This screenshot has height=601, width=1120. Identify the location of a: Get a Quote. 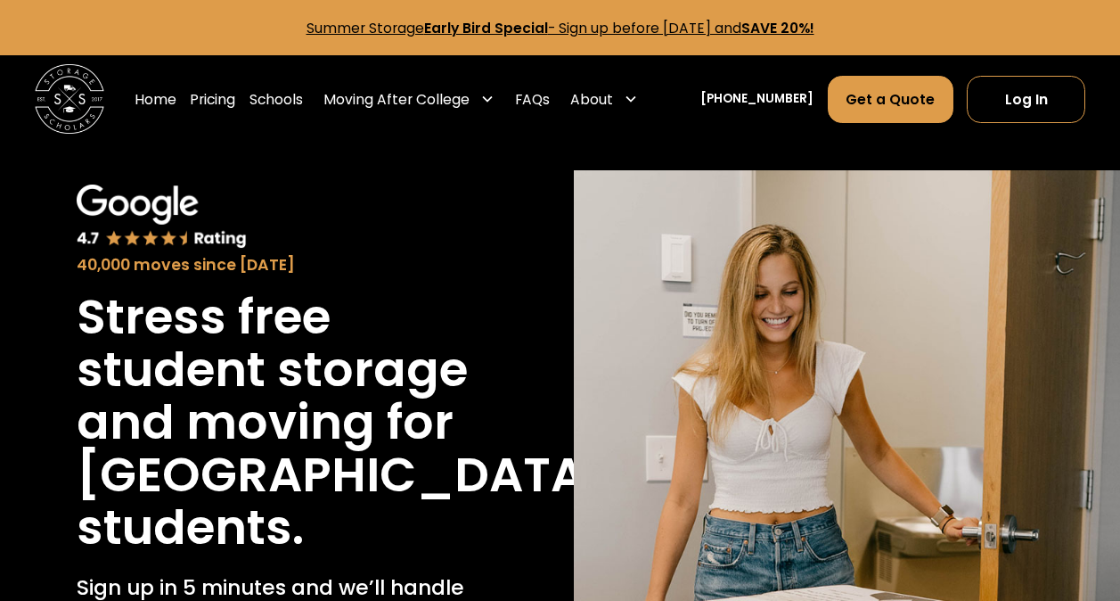
(890, 99).